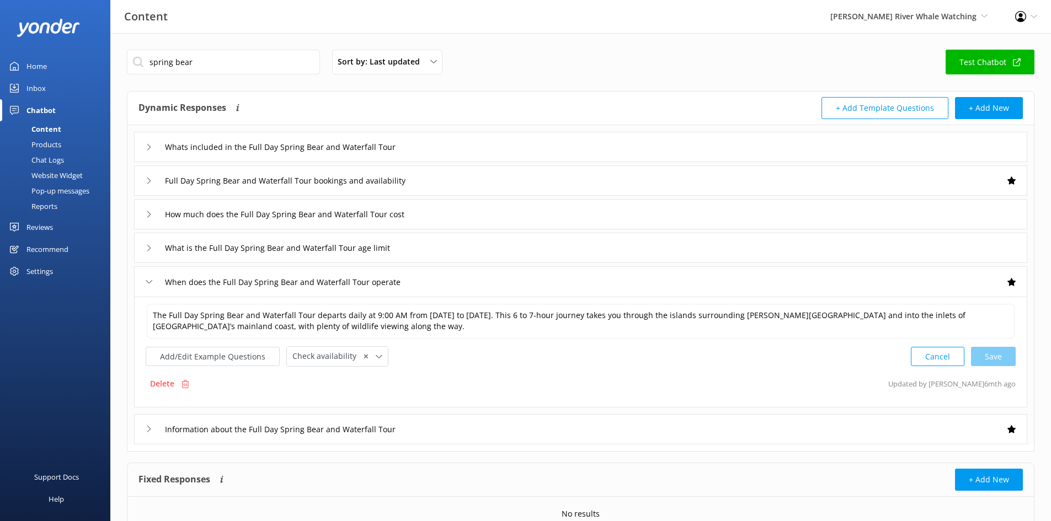  I want to click on div: Inbox, so click(36, 88).